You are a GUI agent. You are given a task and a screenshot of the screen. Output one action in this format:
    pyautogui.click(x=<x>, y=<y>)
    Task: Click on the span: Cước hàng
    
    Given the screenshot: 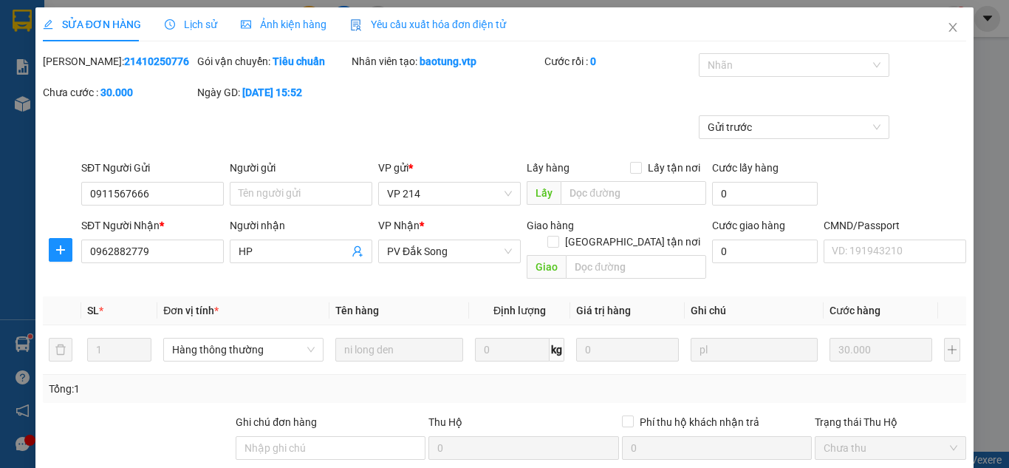 What is the action you would take?
    pyautogui.click(x=855, y=310)
    